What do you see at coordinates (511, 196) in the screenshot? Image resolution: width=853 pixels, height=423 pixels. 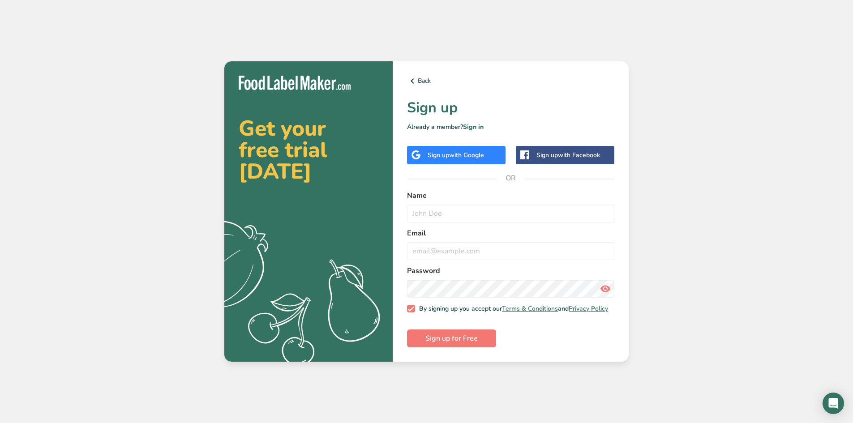 I see `label: Name` at bounding box center [511, 196].